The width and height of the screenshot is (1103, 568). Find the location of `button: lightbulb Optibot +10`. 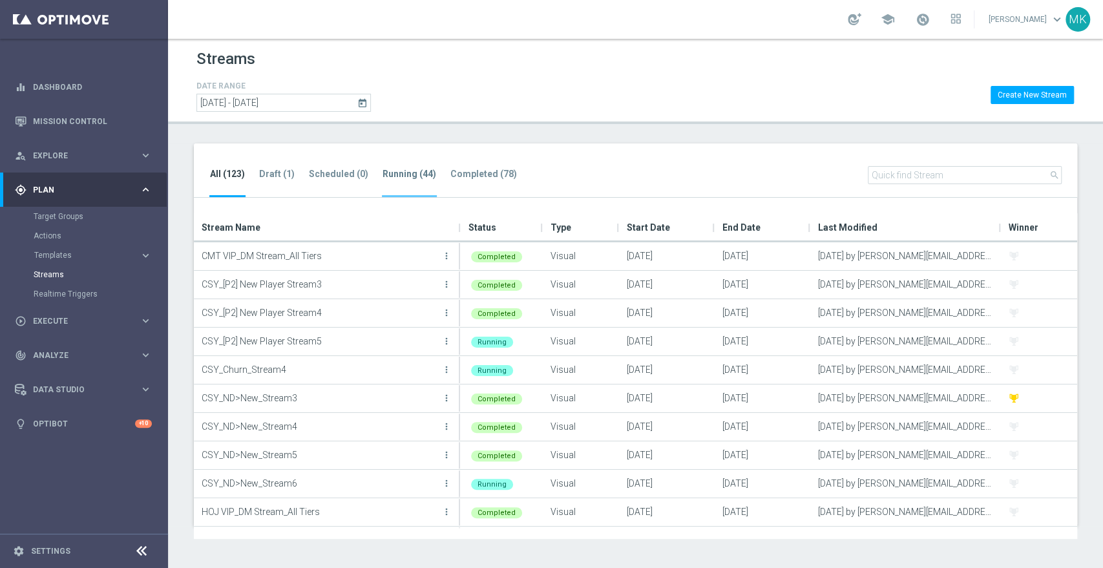

button: lightbulb Optibot +10 is located at coordinates (83, 424).